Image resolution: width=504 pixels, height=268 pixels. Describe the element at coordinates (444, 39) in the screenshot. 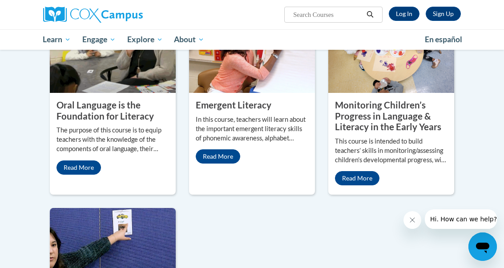

I see `span: En español` at that location.